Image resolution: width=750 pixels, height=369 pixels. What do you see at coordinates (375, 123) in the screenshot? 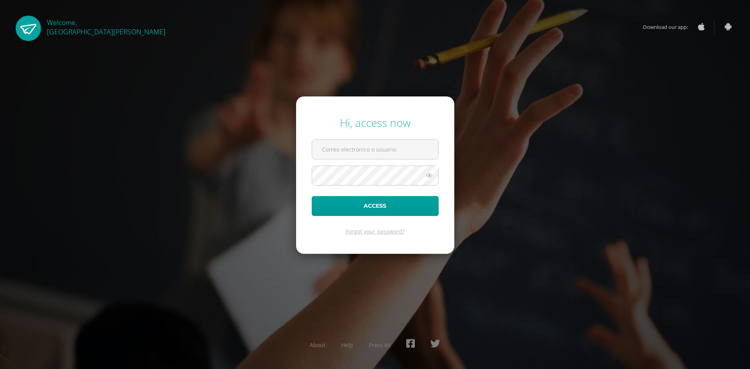
I see `div: Hi, access now` at bounding box center [375, 123].